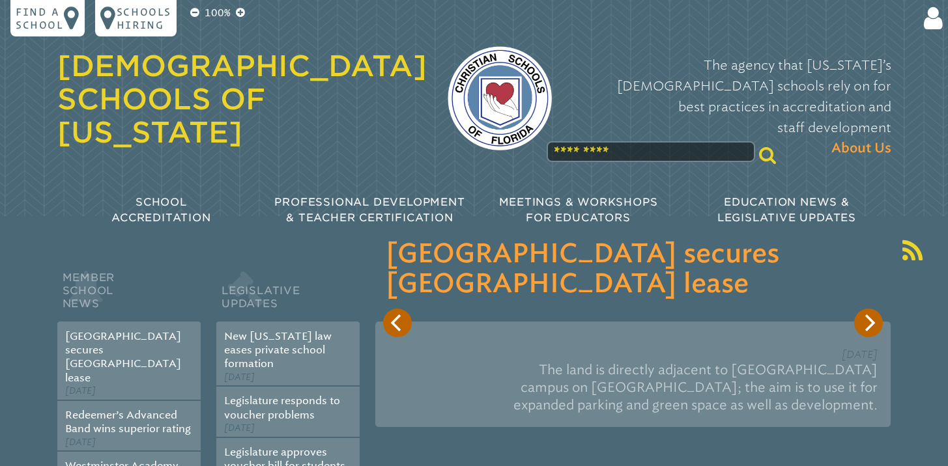  What do you see at coordinates (578, 210) in the screenshot?
I see `span: Meetings & Workshops for Educators` at bounding box center [578, 210].